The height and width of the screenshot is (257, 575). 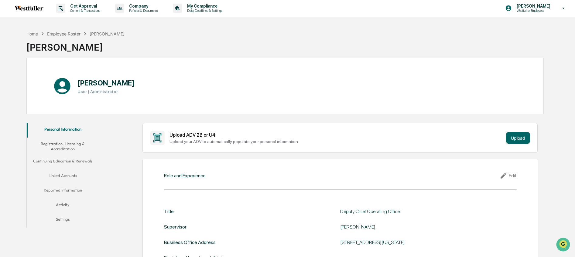 What do you see at coordinates (58, 18) in the screenshot?
I see `p: How can we help?` at bounding box center [58, 18].